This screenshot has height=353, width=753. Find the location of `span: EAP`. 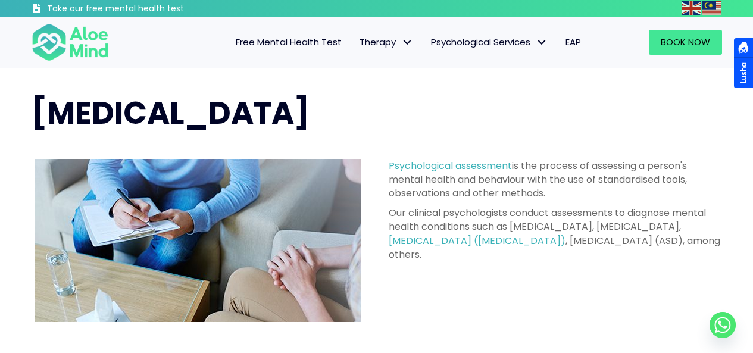

span: EAP is located at coordinates (573, 42).